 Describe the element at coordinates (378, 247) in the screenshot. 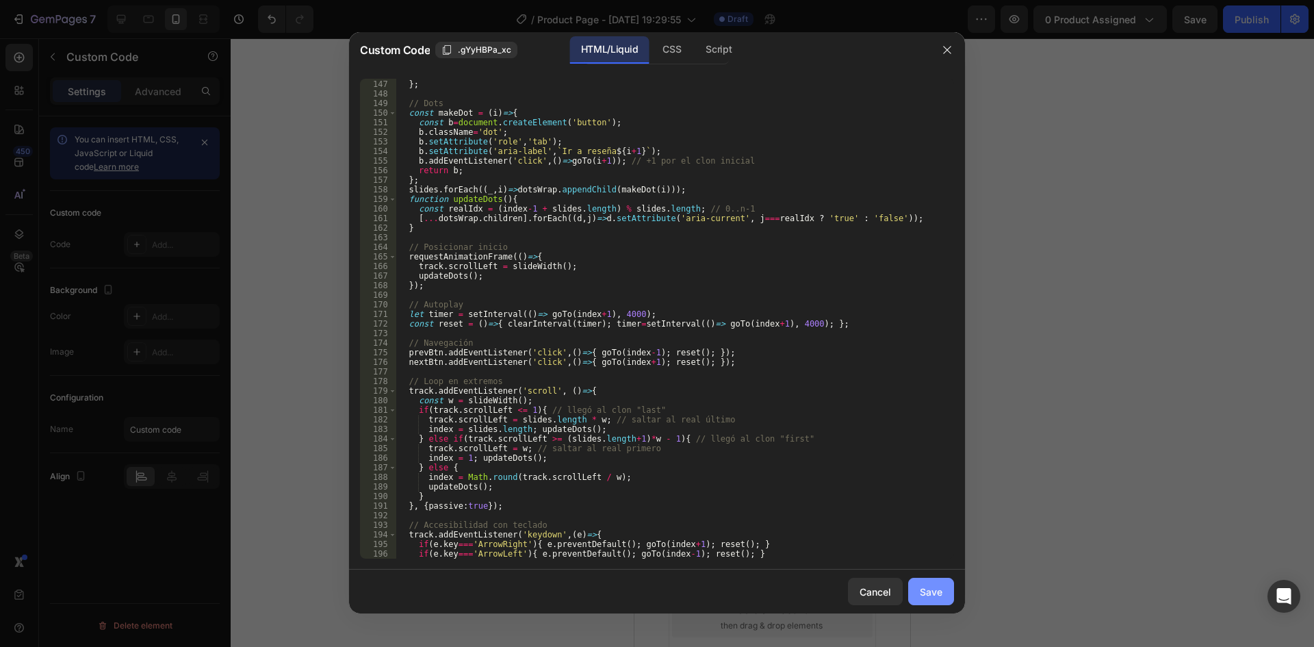

I see `div: 164` at that location.